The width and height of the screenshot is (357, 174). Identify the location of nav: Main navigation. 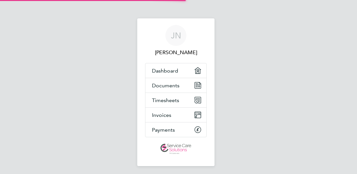
(176, 92).